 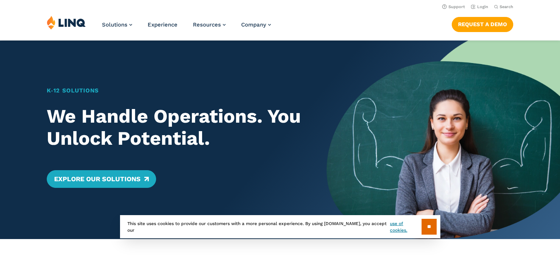 I want to click on img: LINQ | K‑12 Software, so click(x=66, y=22).